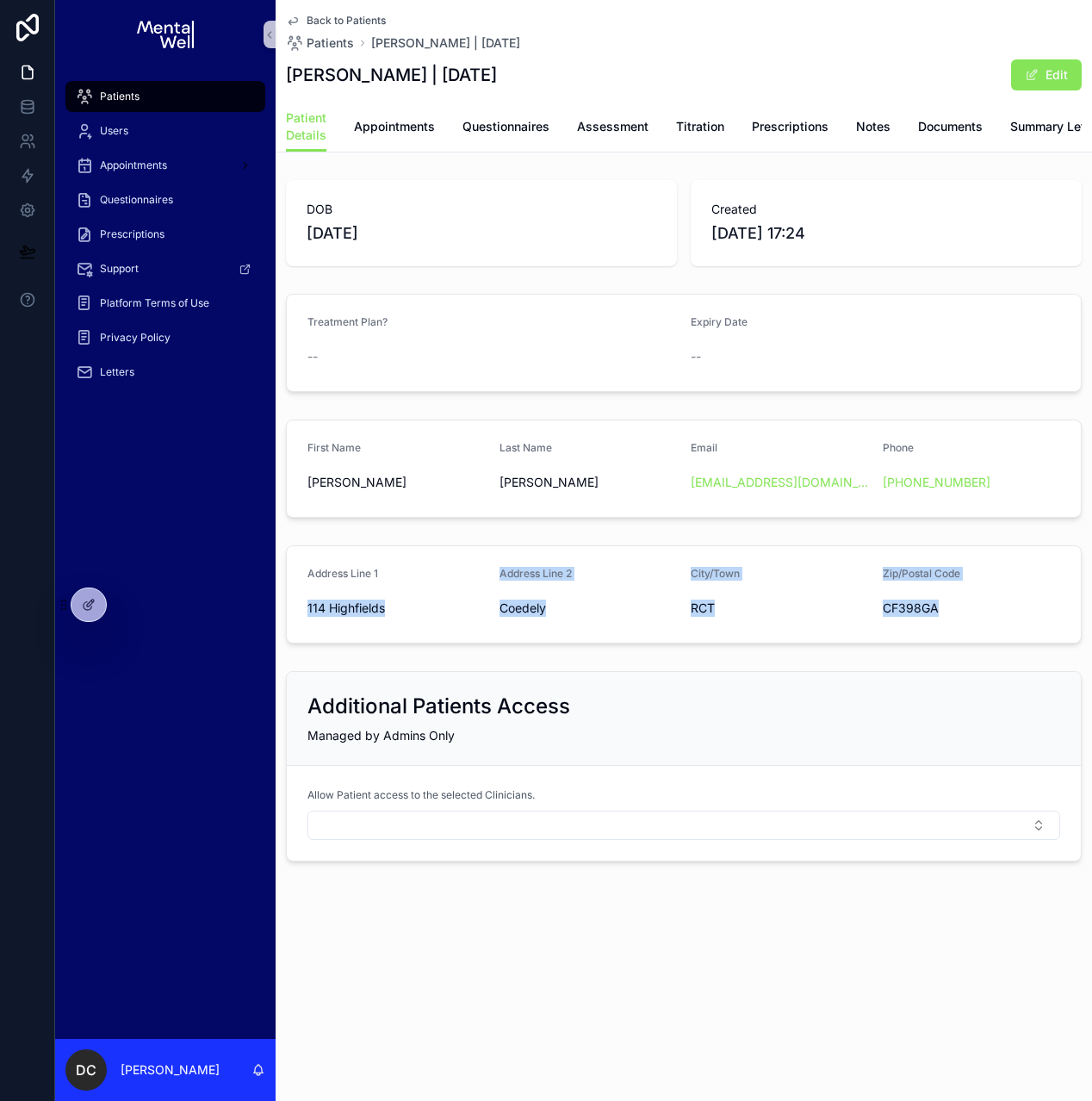 Image resolution: width=1092 pixels, height=1101 pixels. What do you see at coordinates (873, 128) in the screenshot?
I see `a: Notes` at bounding box center [873, 128].